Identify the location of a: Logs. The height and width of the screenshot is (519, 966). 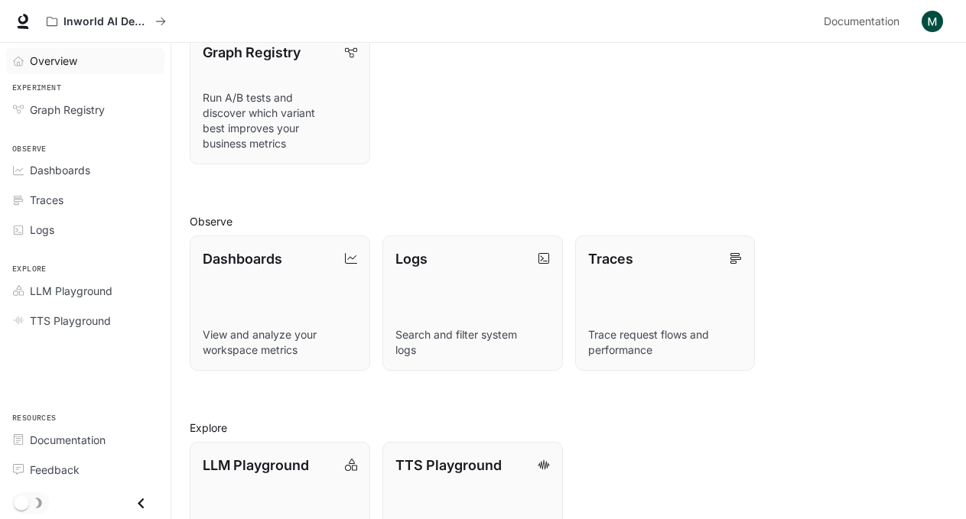
(85, 229).